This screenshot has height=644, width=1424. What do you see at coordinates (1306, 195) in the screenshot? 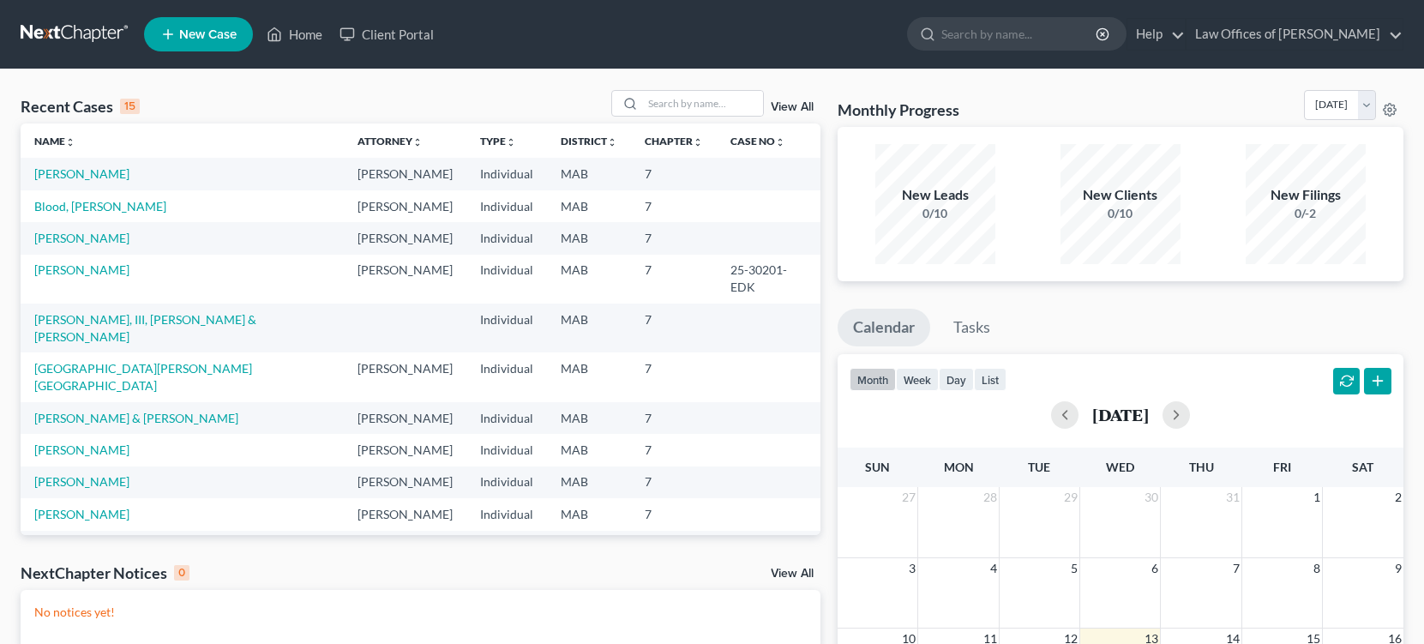
I see `div: New Filings` at bounding box center [1306, 195].